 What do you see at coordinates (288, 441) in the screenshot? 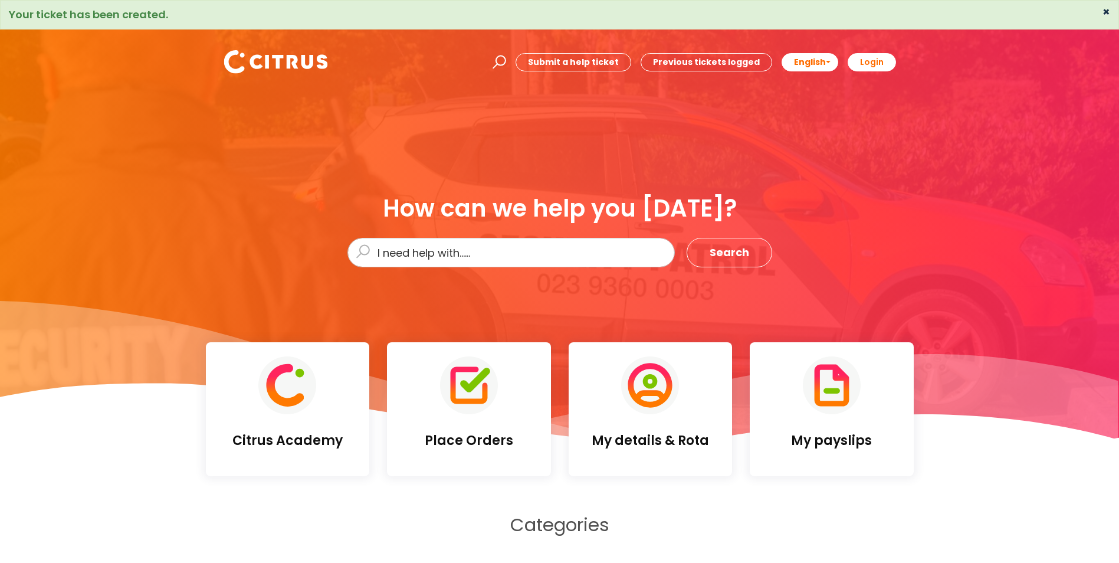
I see `h4: Citrus Academy` at bounding box center [288, 441].